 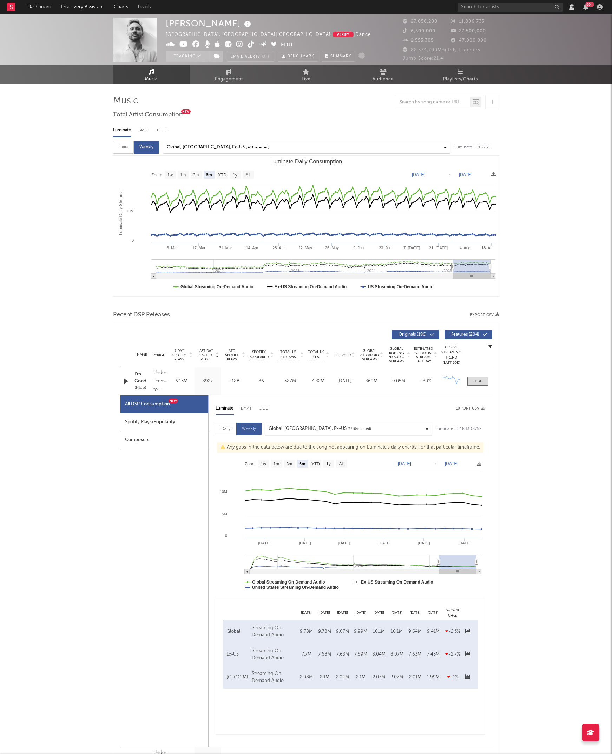 What do you see at coordinates (274, 677) in the screenshot?
I see `div: Streaming On-Demand Audio` at bounding box center [274, 677].